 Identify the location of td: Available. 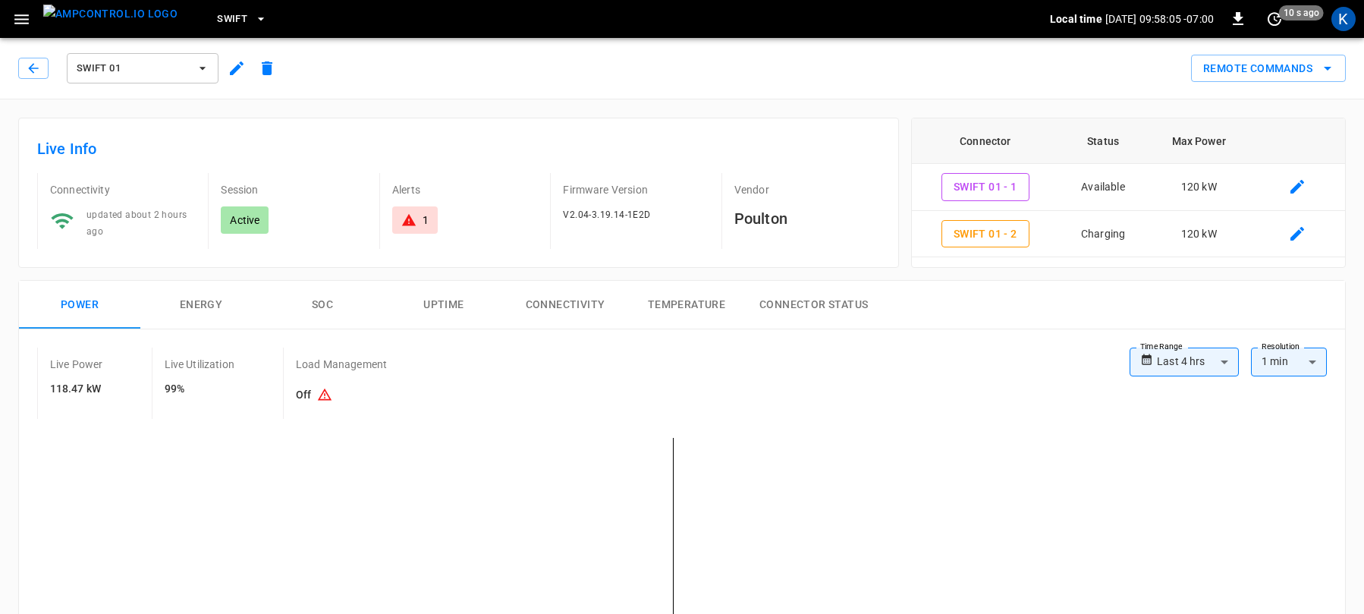
(1103, 187).